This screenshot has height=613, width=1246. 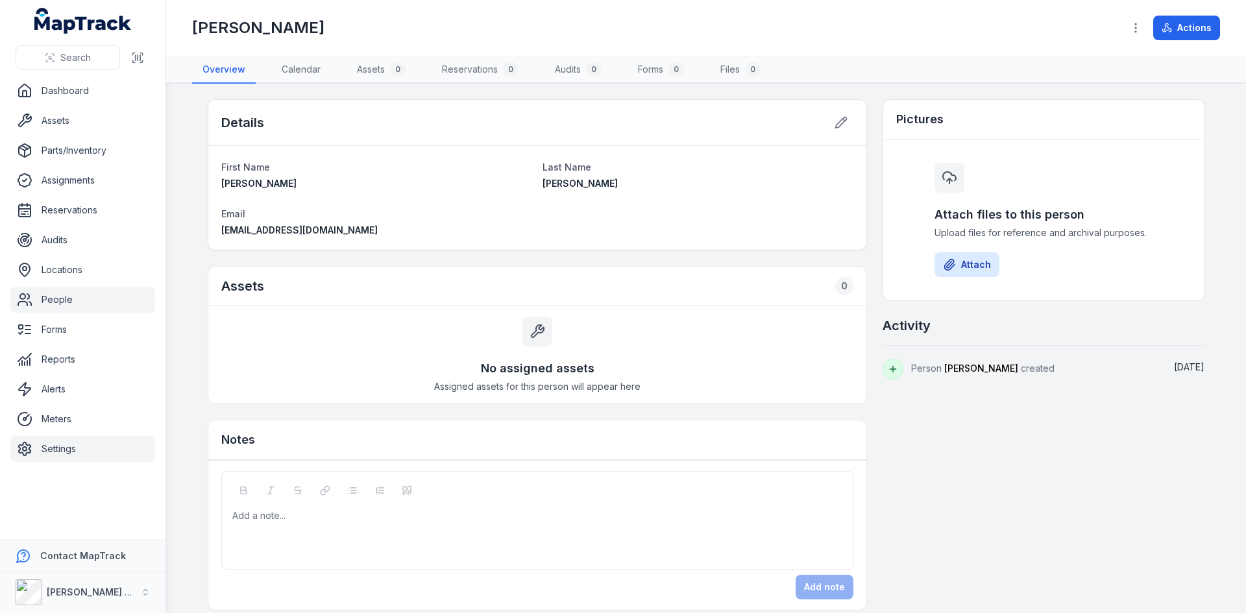 What do you see at coordinates (537, 387) in the screenshot?
I see `span: Assigned assets for this person will appear here` at bounding box center [537, 387].